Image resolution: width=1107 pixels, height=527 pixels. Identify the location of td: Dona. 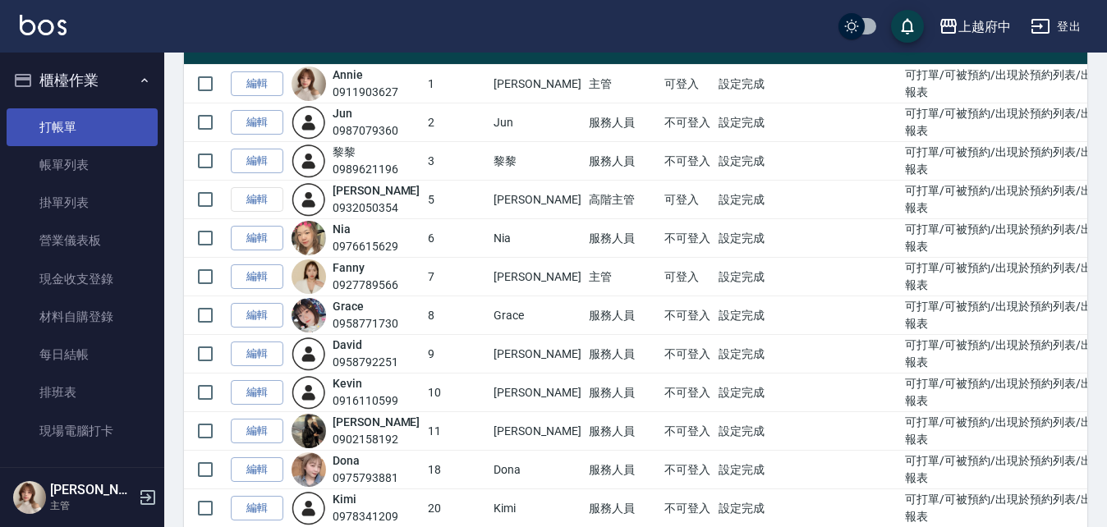
(537, 470).